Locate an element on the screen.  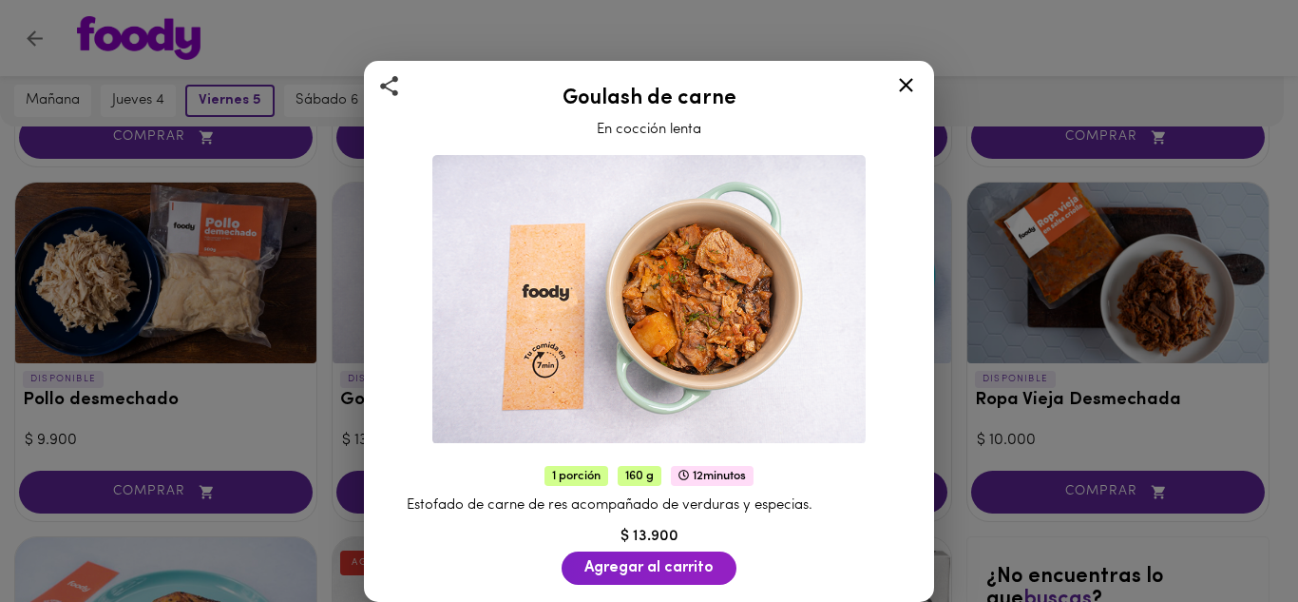
img: Goulash de carne is located at coordinates (649, 299).